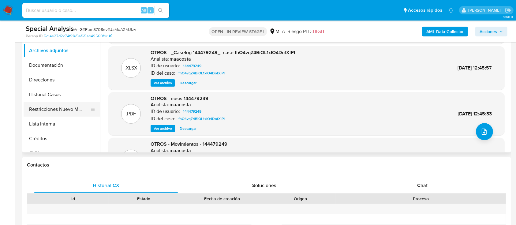  What do you see at coordinates (131, 68) in the screenshot?
I see `p: .XLSX` at bounding box center [131, 68].